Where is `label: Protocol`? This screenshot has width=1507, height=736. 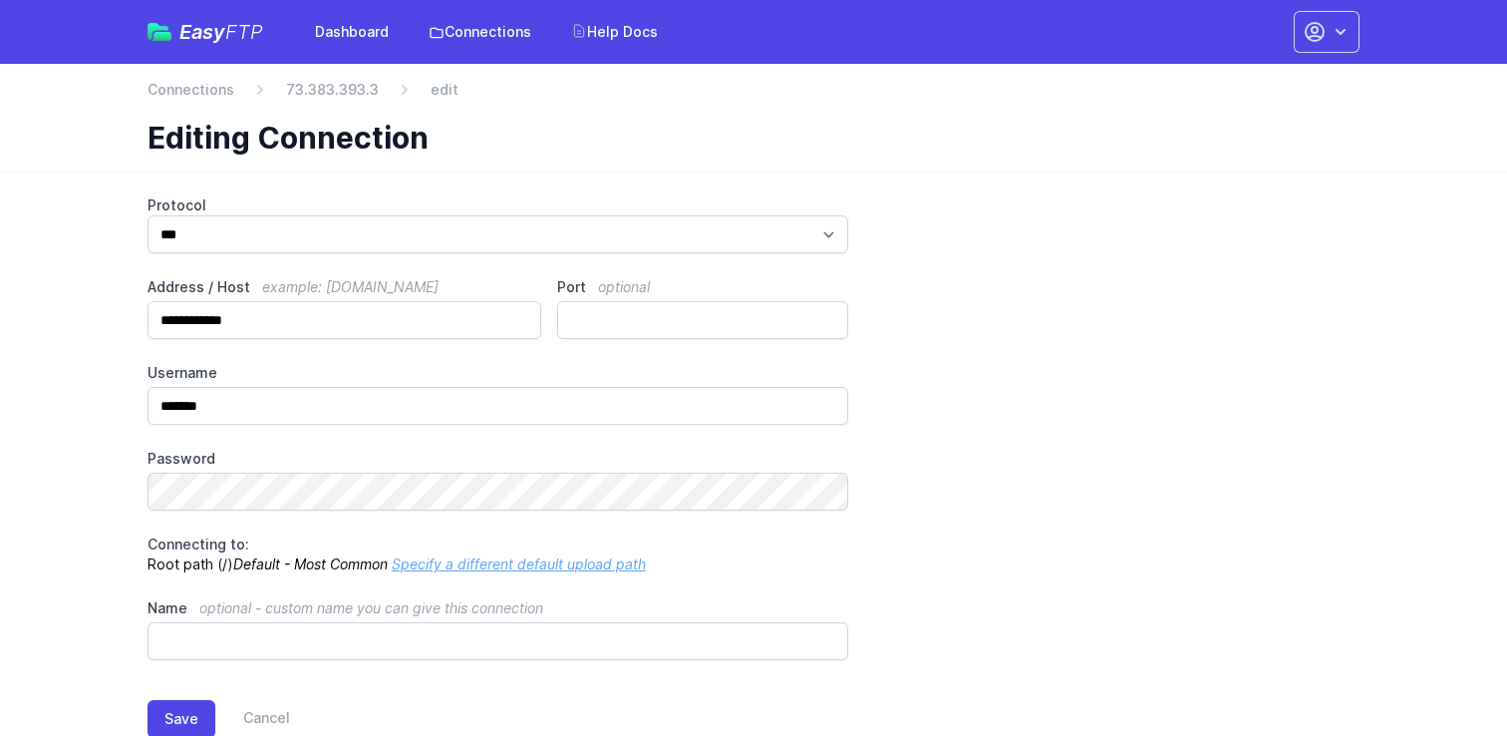
label: Protocol is located at coordinates (498, 205).